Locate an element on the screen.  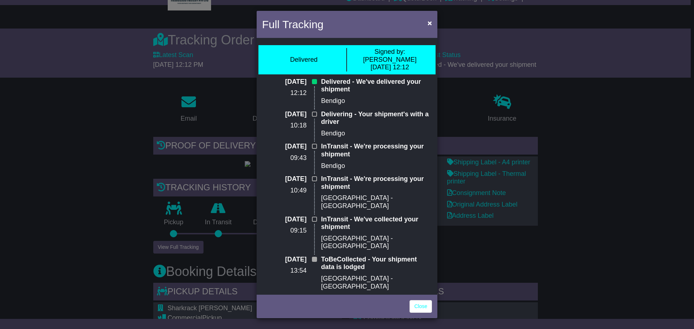
p: 13:54 is located at coordinates (284, 271).